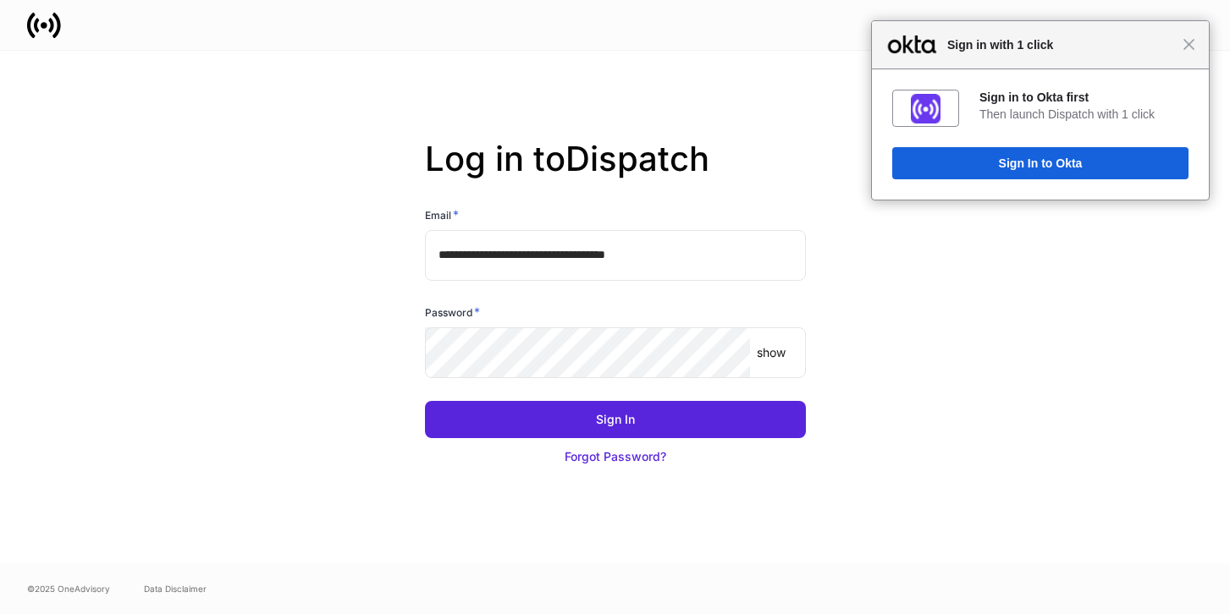 The width and height of the screenshot is (1230, 614). Describe the element at coordinates (452, 312) in the screenshot. I see `h6: Password` at that location.